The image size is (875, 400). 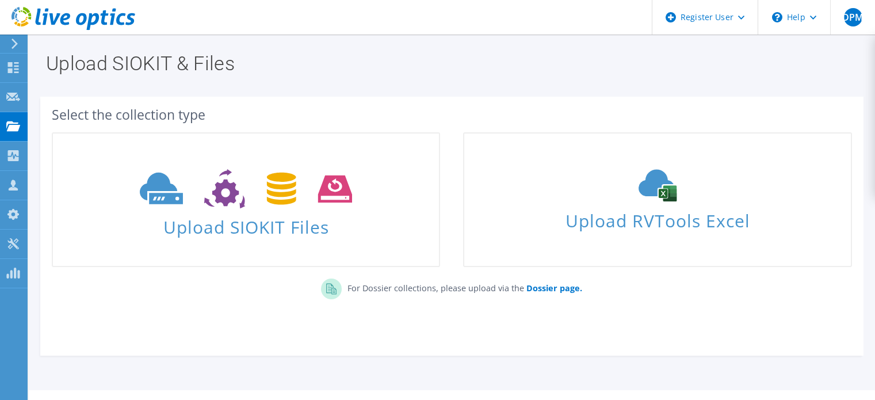 What do you see at coordinates (777, 17) in the screenshot?
I see `svg: \n` at bounding box center [777, 17].